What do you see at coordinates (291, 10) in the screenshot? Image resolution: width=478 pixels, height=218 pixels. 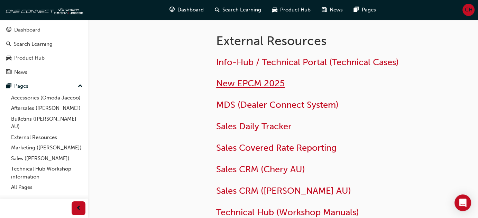 I see `a: car-iconProduct Hub` at bounding box center [291, 10].